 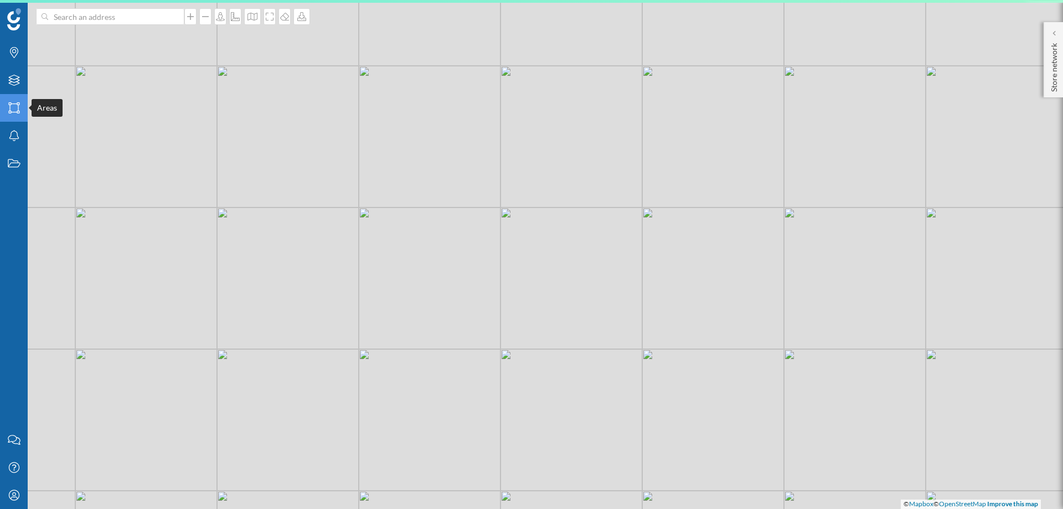 I want to click on span: Soporte, so click(x=43, y=13).